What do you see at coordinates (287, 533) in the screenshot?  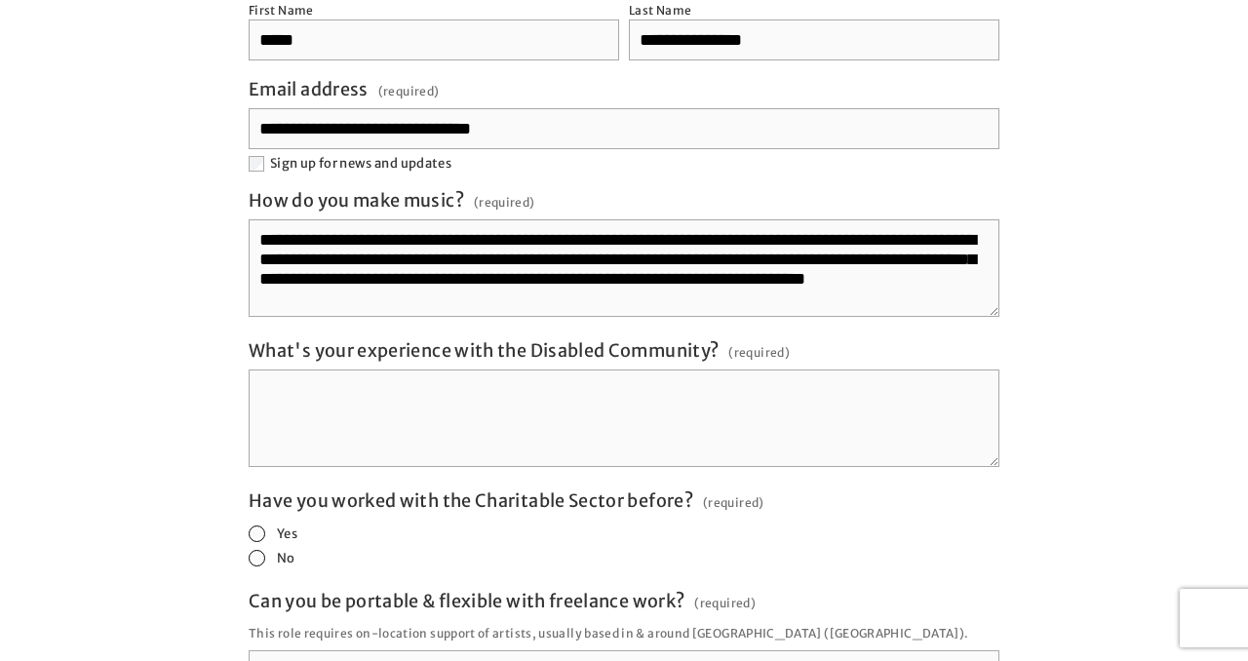 I see `span: Yes` at bounding box center [287, 533].